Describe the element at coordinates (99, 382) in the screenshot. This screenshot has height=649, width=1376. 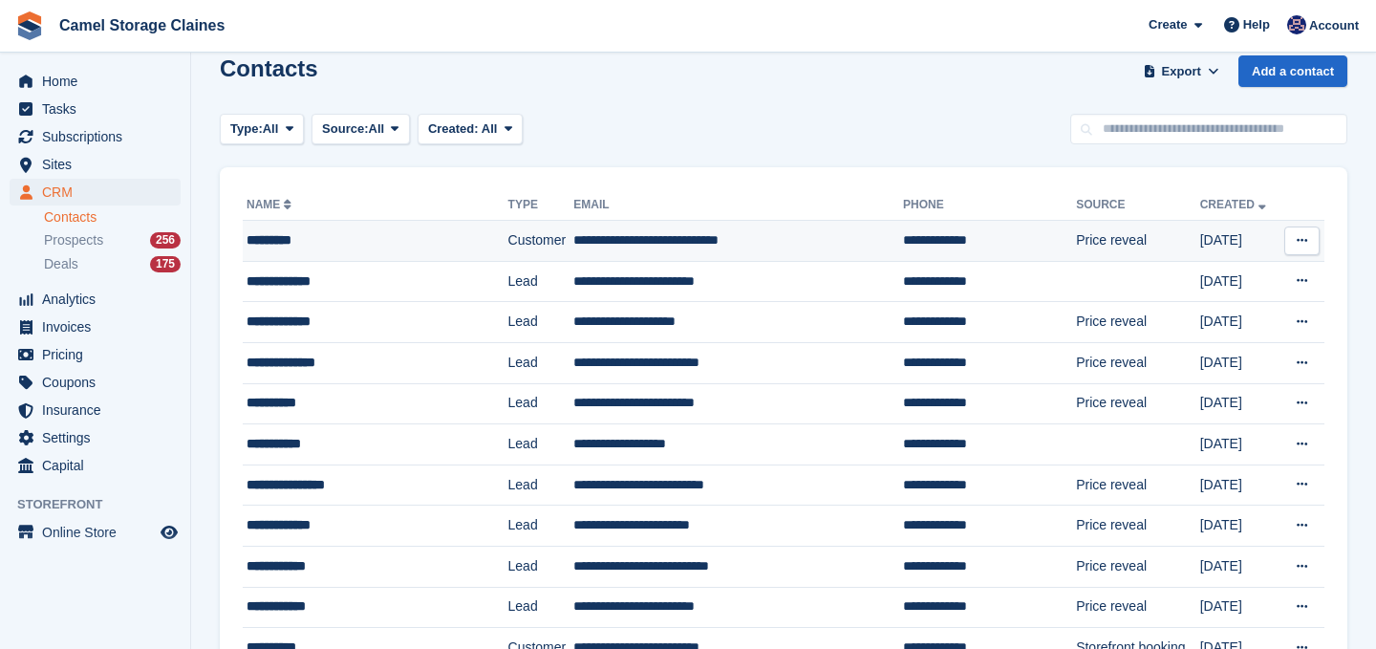
I see `span: Coupons` at that location.